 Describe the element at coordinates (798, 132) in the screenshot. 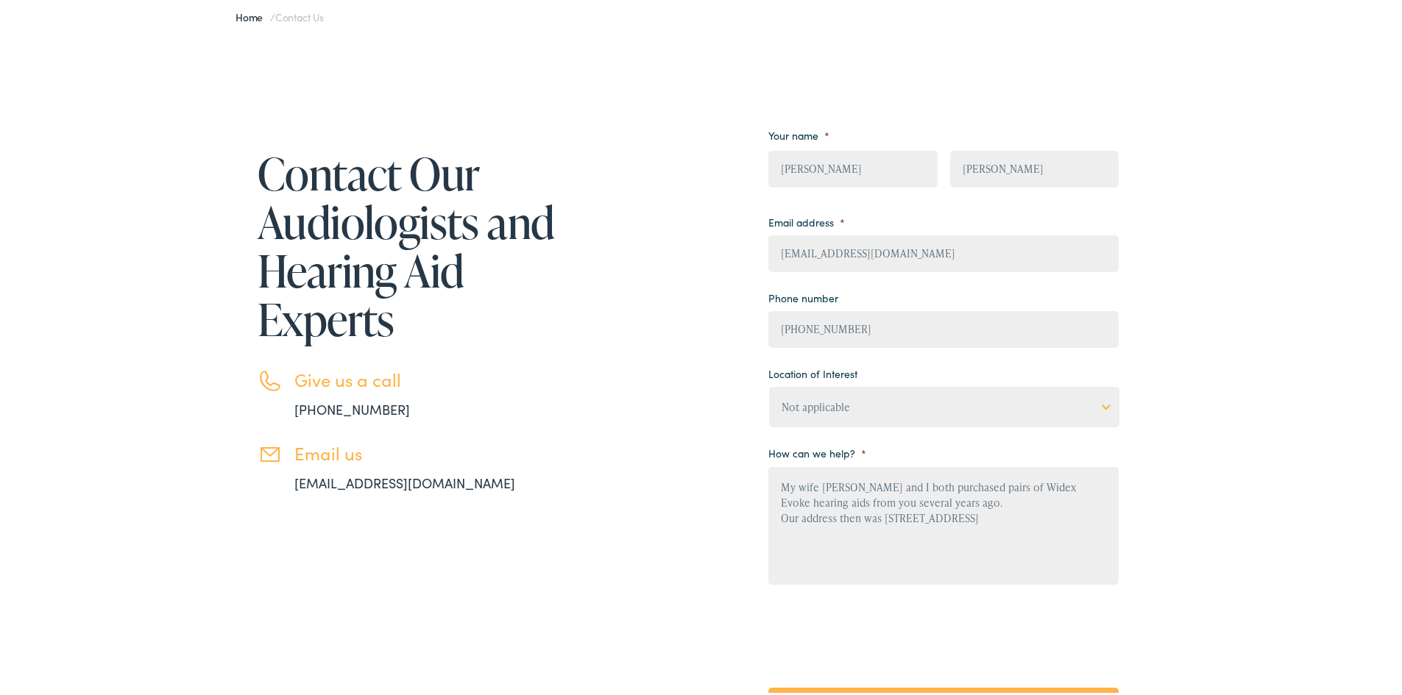

I see `label: Your name` at that location.